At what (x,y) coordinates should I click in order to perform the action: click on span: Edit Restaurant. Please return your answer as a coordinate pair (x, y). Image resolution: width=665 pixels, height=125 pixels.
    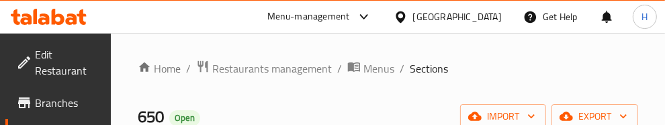
    Looking at the image, I should click on (67, 62).